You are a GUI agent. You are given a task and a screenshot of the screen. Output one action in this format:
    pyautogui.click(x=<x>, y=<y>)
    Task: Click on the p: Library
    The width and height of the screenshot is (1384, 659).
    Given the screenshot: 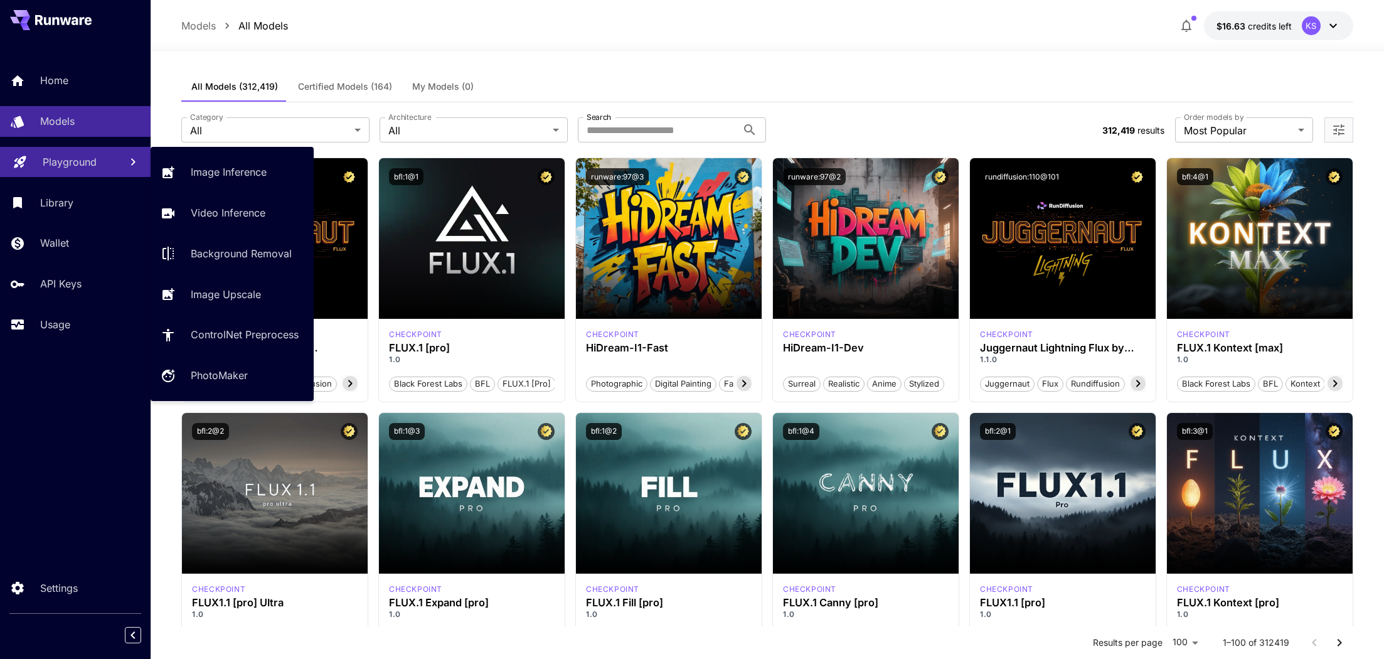 What is the action you would take?
    pyautogui.click(x=56, y=203)
    